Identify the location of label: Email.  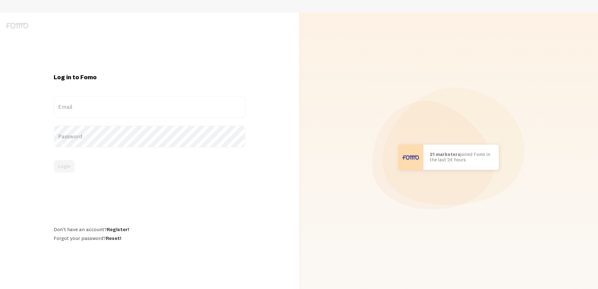
(149, 107).